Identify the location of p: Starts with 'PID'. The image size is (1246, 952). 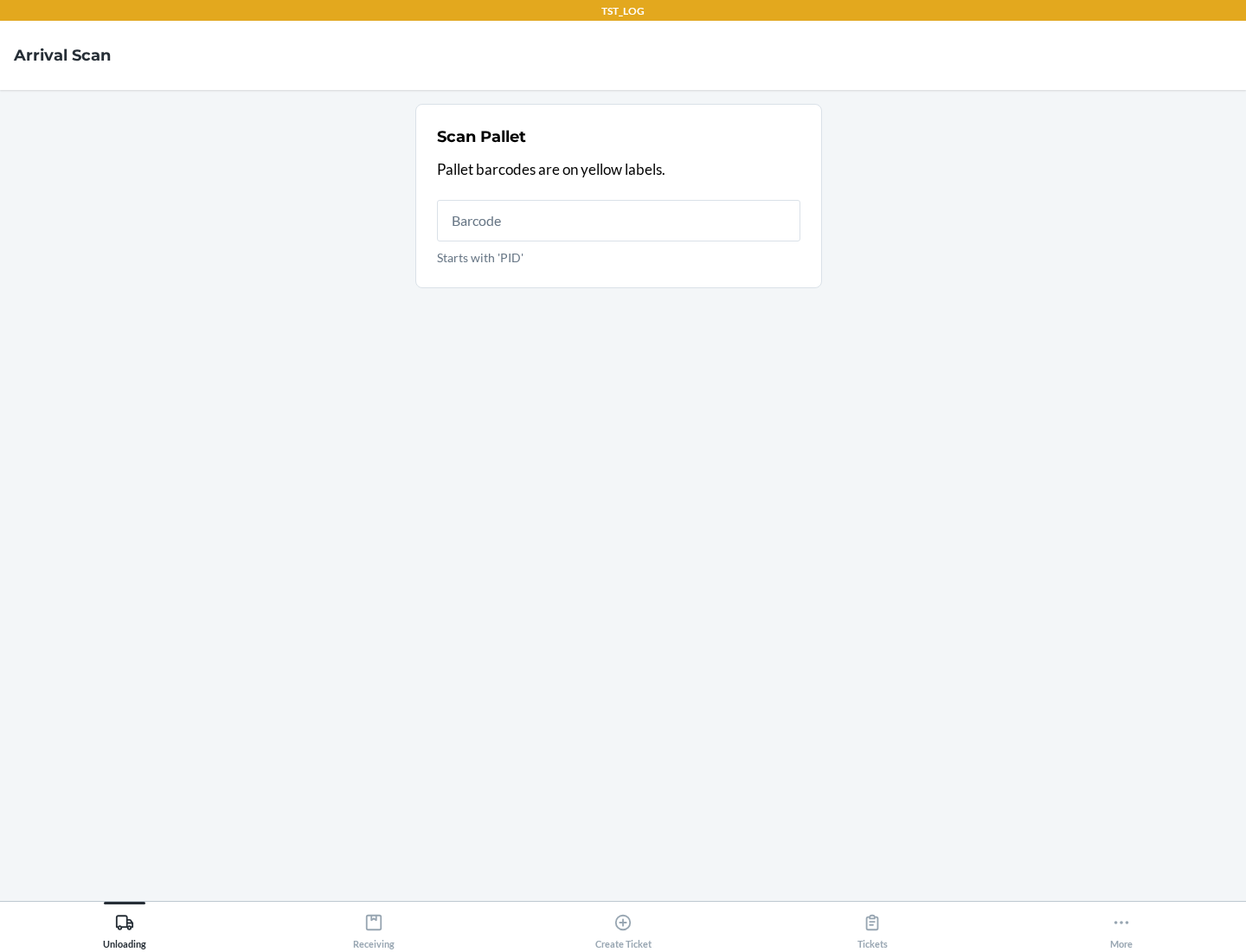
(619, 257).